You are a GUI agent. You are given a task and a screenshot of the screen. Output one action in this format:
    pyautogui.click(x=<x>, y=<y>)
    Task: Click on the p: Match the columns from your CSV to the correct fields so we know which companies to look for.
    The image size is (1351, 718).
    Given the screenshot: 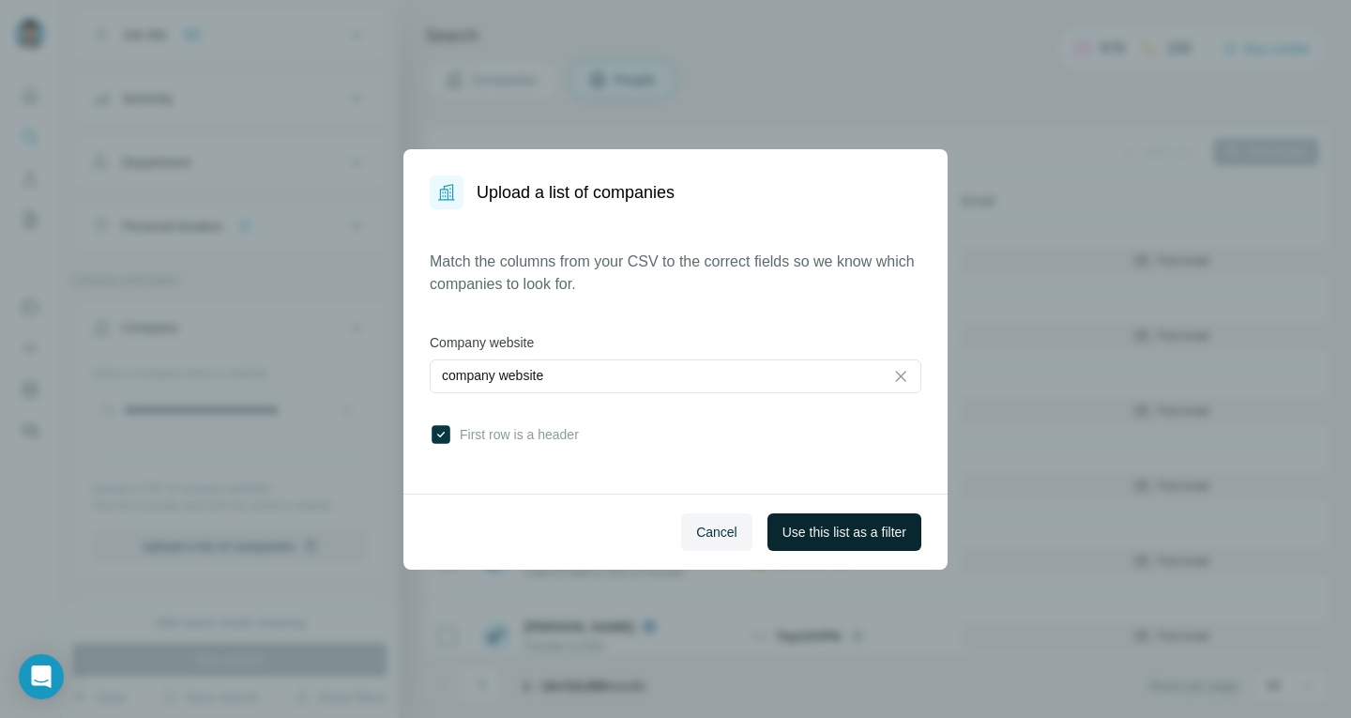 What is the action you would take?
    pyautogui.click(x=675, y=273)
    